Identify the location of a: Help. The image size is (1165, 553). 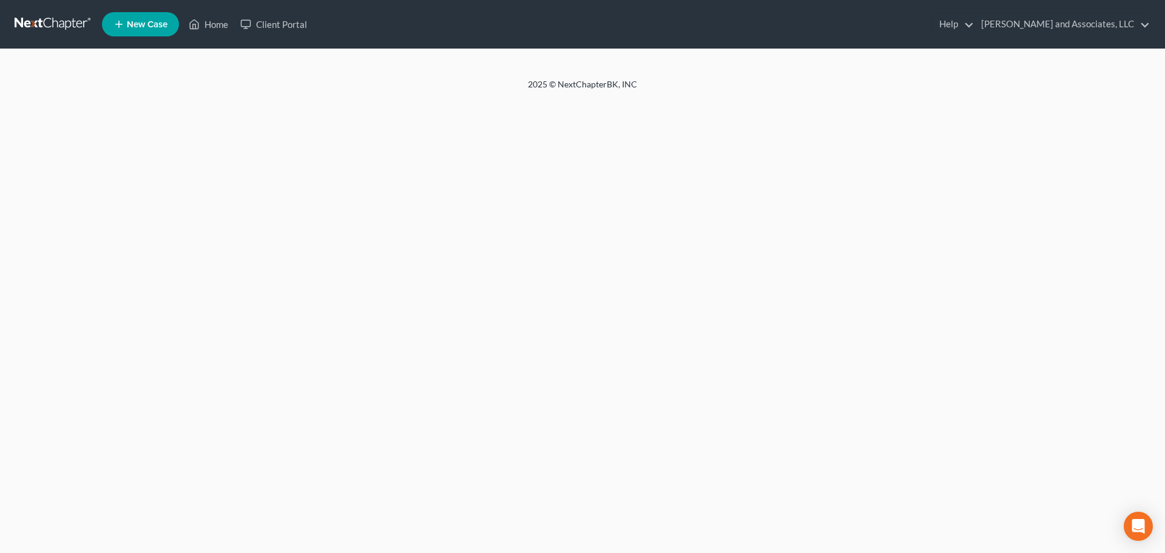
(953, 24).